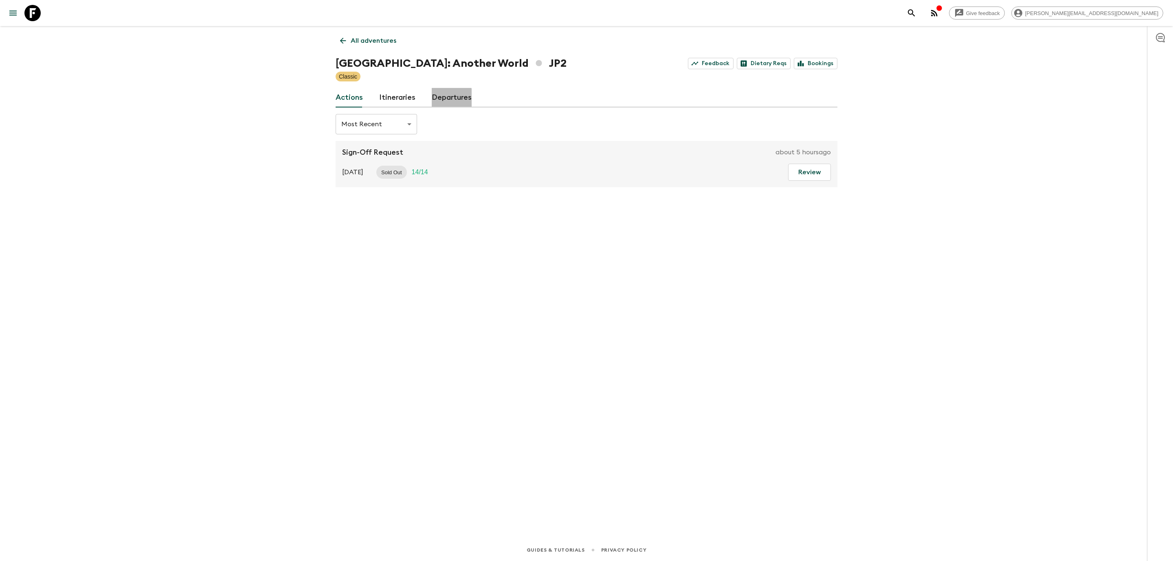 The width and height of the screenshot is (1173, 561). What do you see at coordinates (374, 41) in the screenshot?
I see `p: All adventures` at bounding box center [374, 41].